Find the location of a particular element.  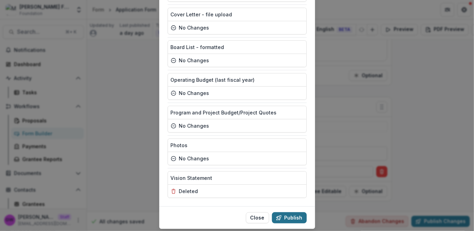

p: Photos is located at coordinates (179, 145).